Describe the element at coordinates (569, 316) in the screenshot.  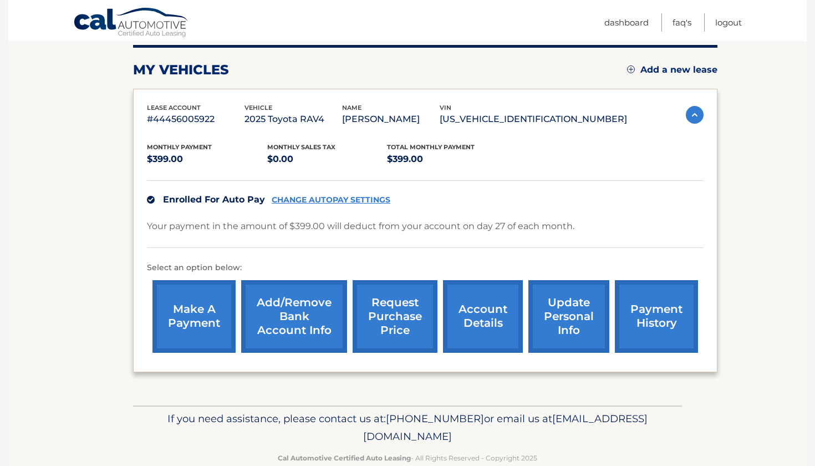
I see `a: update personal info` at that location.